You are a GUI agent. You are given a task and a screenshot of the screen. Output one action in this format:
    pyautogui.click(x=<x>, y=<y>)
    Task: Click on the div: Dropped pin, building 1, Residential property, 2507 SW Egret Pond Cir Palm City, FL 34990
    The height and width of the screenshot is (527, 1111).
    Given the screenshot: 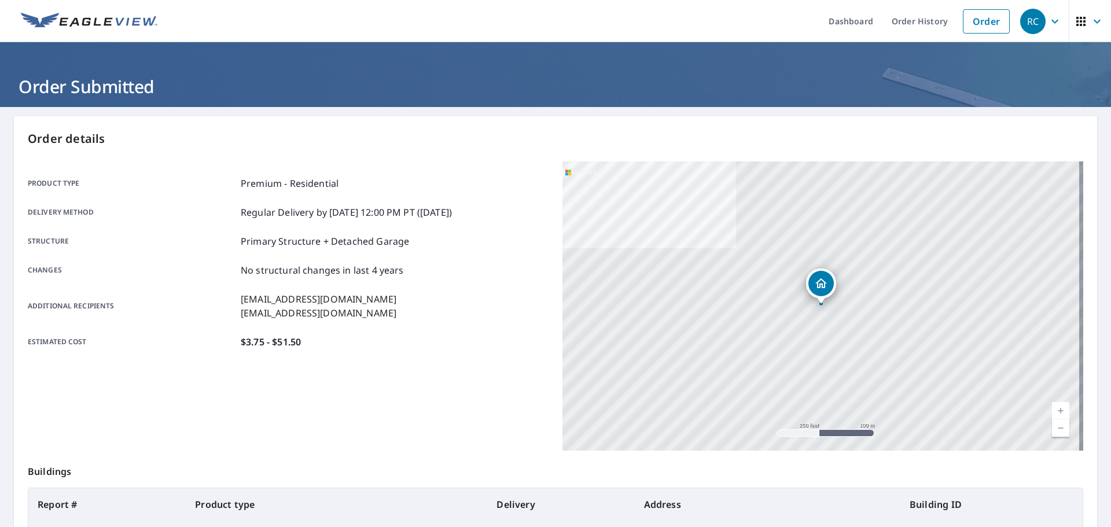 What is the action you would take?
    pyautogui.click(x=821, y=286)
    